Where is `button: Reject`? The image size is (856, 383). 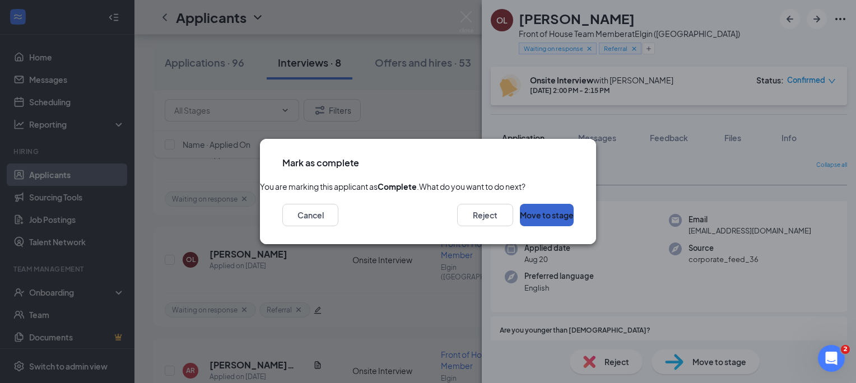 button: Reject is located at coordinates (485, 215).